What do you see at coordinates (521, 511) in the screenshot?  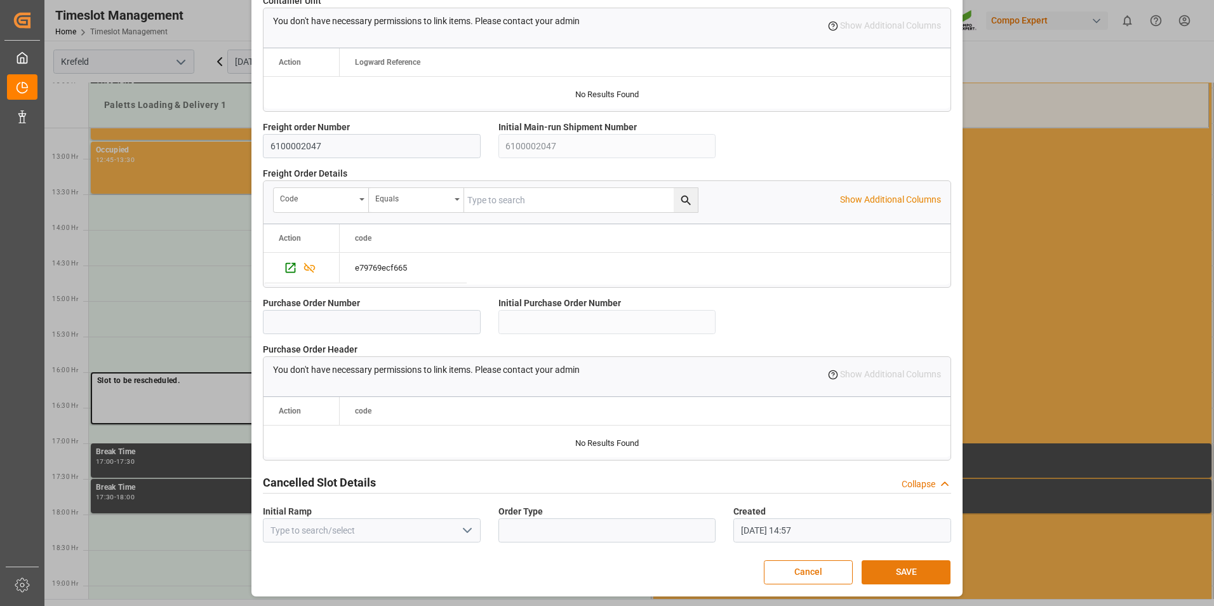 I see `span: Order Type` at bounding box center [521, 511].